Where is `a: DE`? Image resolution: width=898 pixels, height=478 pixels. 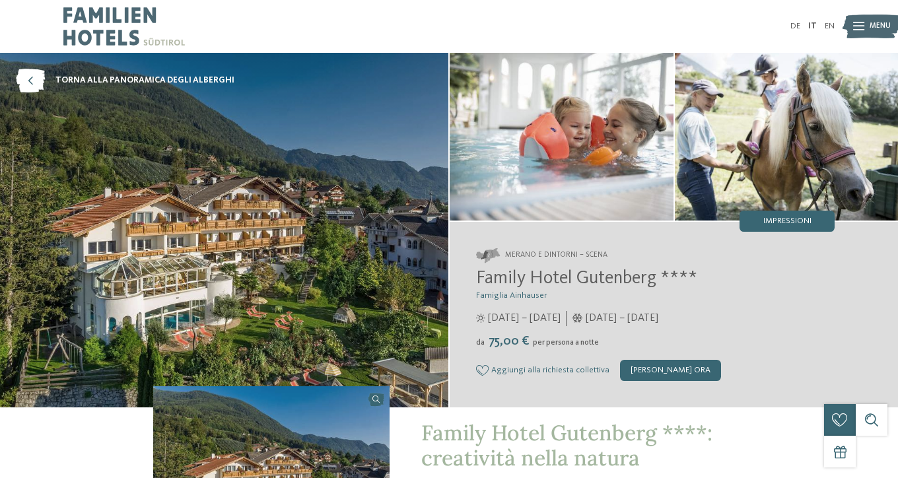 a: DE is located at coordinates (795, 26).